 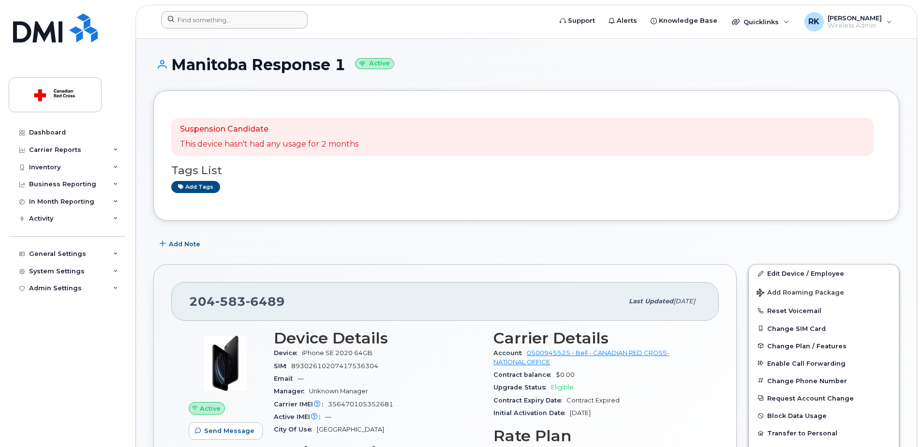 What do you see at coordinates (361, 404) in the screenshot?
I see `span: 356470105352681` at bounding box center [361, 404].